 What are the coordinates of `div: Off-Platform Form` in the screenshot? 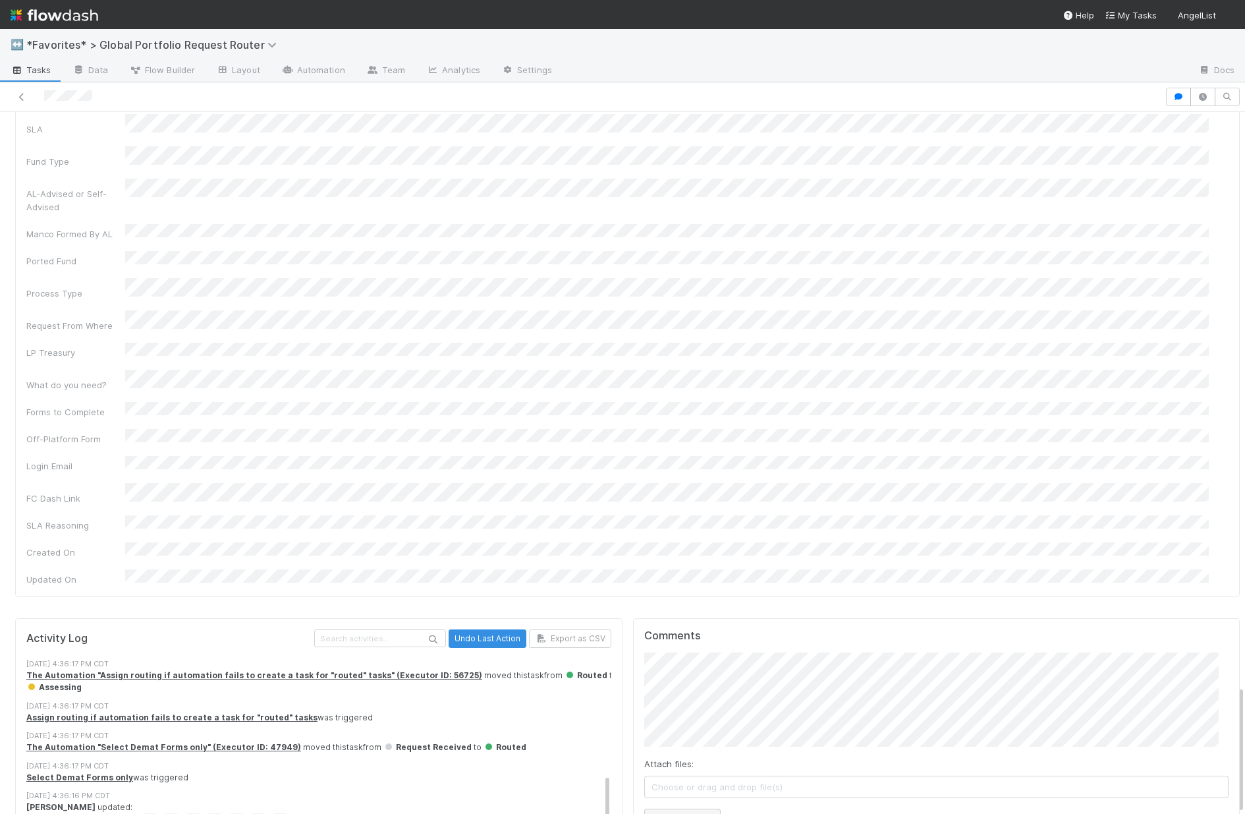 It's located at (76, 439).